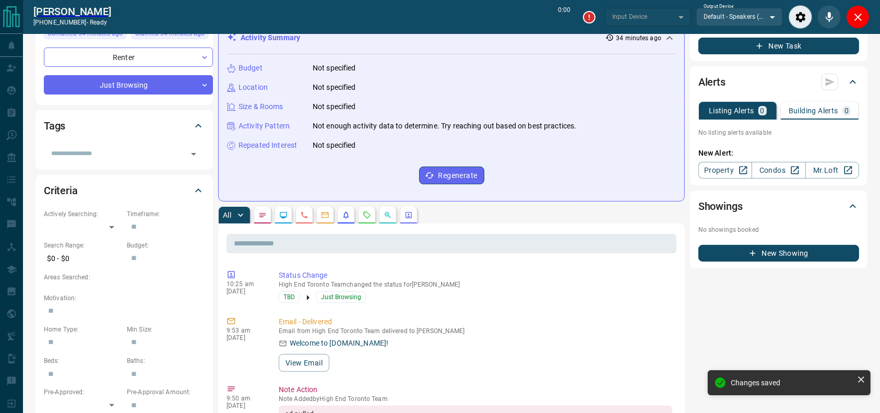  Describe the element at coordinates (261, 106) in the screenshot. I see `p: Size & Rooms` at that location.